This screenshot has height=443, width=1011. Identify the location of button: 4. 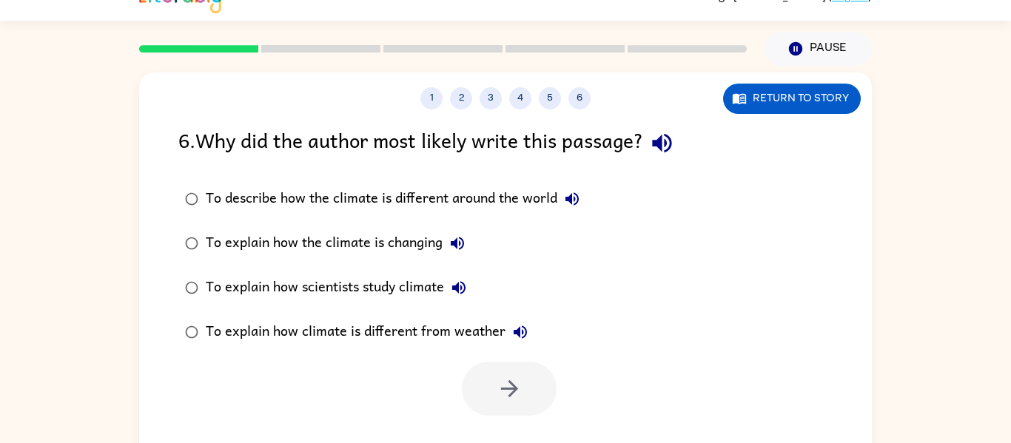
(520, 98).